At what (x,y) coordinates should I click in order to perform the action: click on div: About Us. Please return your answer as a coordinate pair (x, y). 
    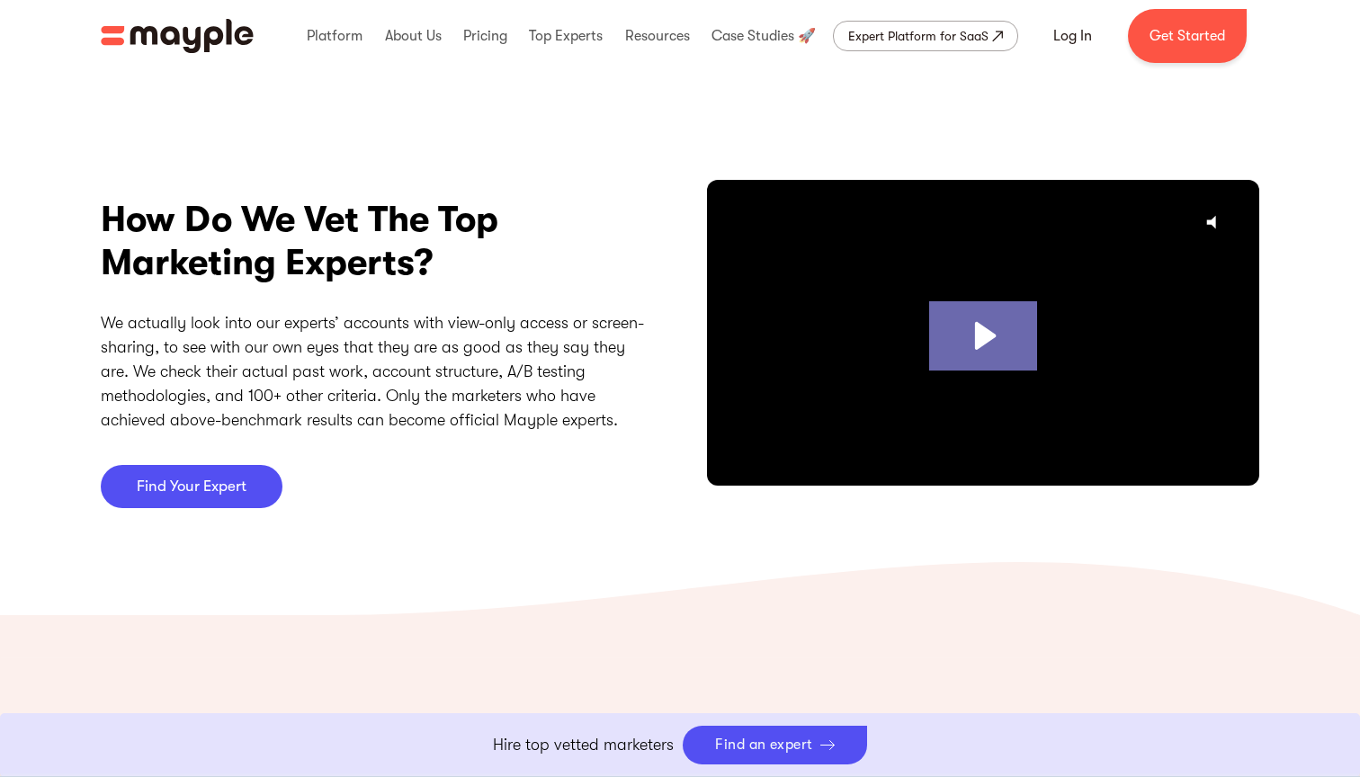
    Looking at the image, I should click on (413, 36).